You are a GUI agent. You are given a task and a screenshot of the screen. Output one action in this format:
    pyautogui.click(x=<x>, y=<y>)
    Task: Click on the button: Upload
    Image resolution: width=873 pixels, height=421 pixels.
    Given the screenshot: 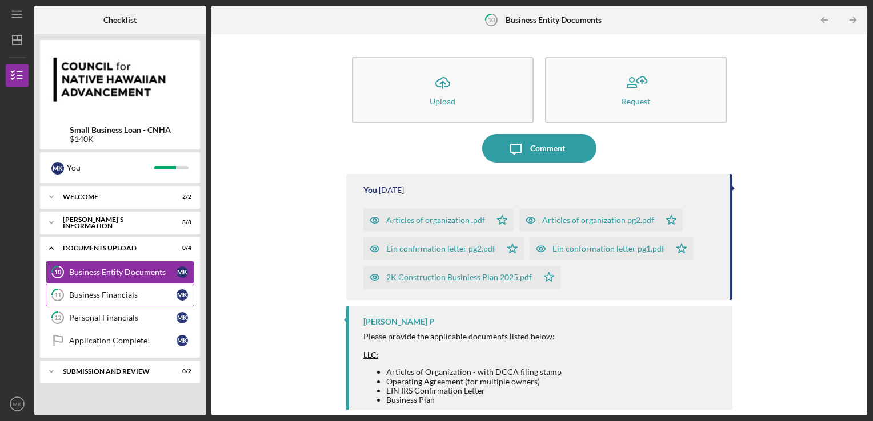 What is the action you would take?
    pyautogui.click(x=443, y=90)
    